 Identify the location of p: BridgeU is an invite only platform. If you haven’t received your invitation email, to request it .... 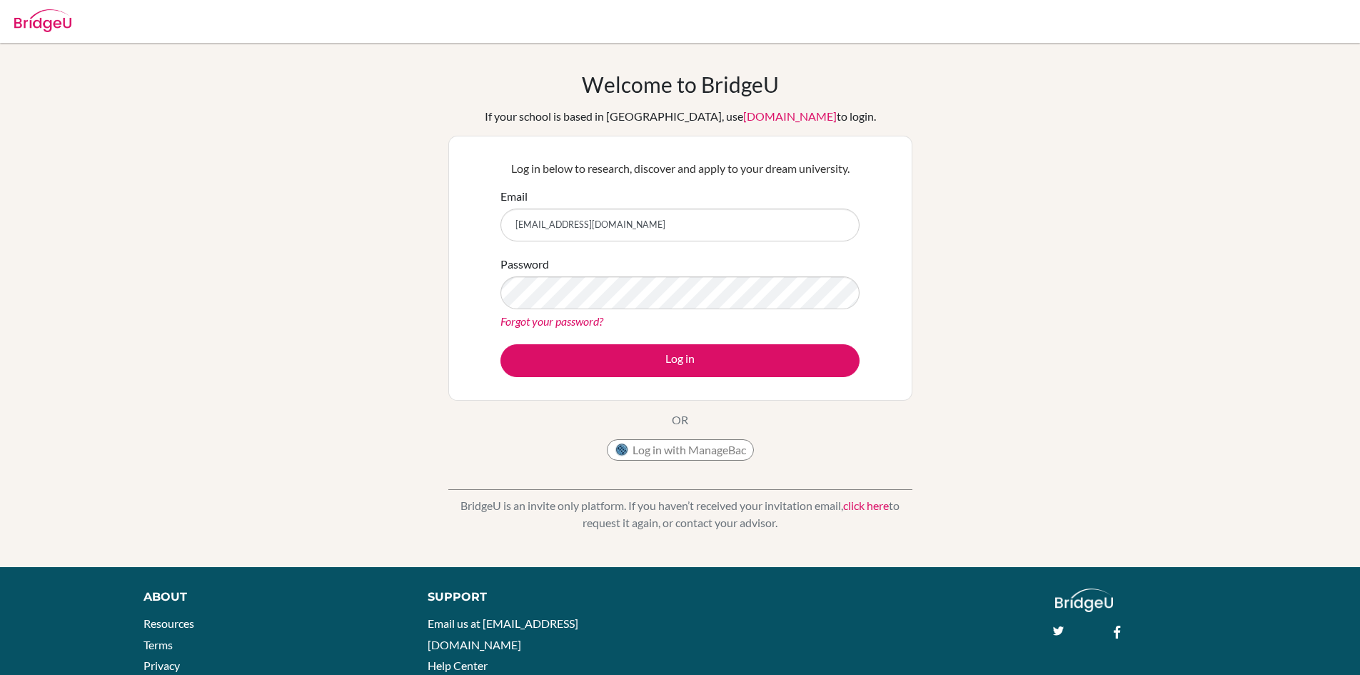
(680, 514).